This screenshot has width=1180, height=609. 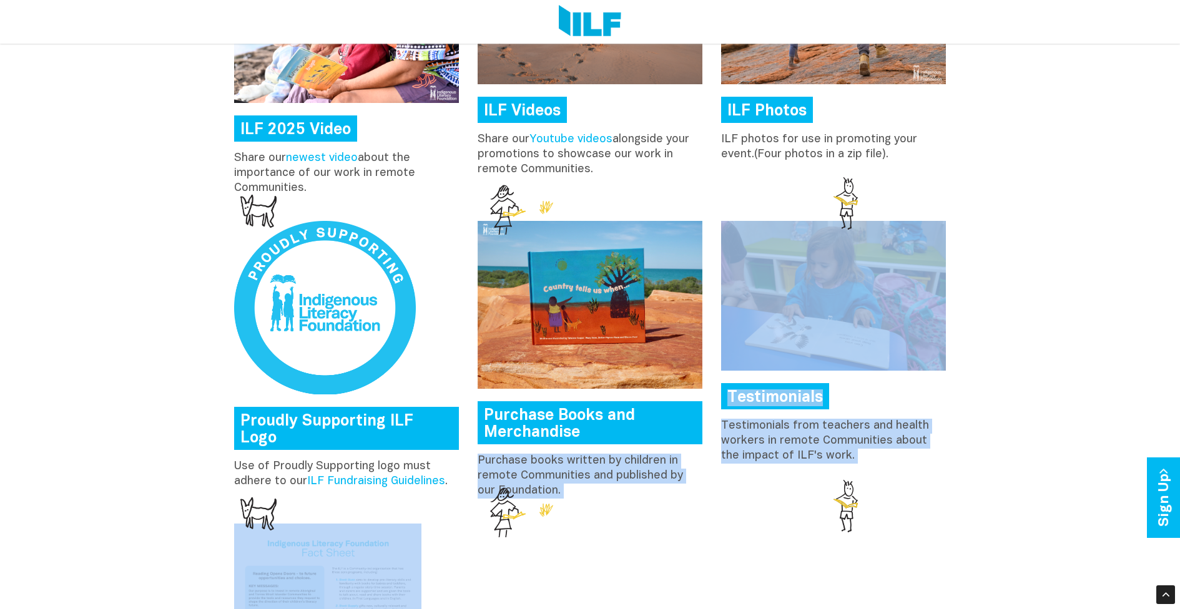 What do you see at coordinates (346, 428) in the screenshot?
I see `a: Proudly Supporting ILF Logo` at bounding box center [346, 428].